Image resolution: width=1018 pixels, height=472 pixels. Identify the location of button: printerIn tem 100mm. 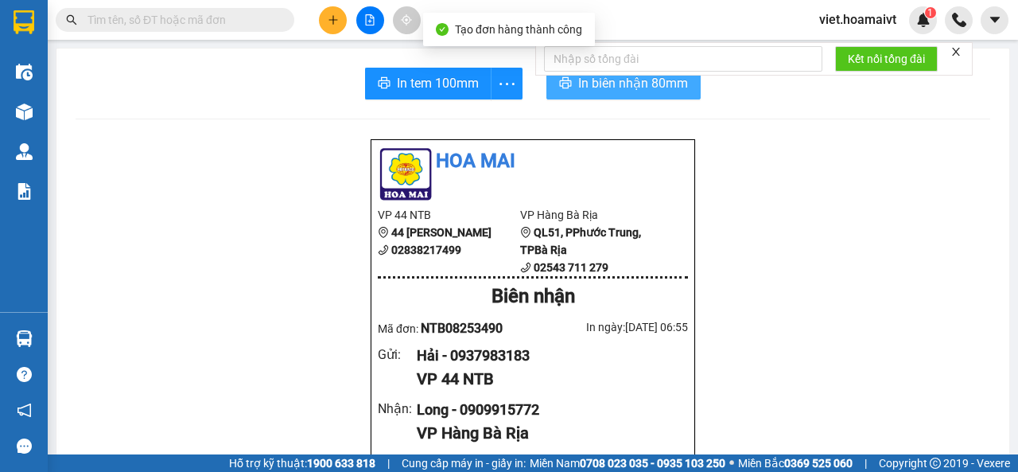
(428, 84).